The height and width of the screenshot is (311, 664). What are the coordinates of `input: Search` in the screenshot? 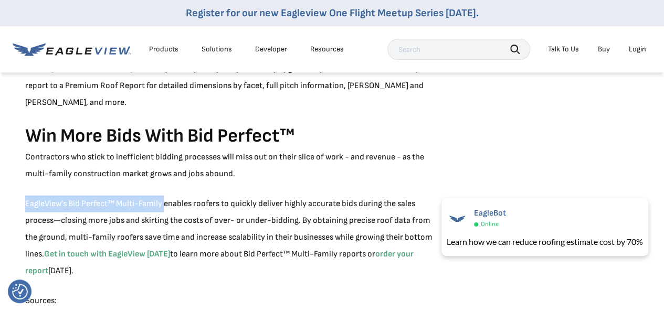 It's located at (459, 49).